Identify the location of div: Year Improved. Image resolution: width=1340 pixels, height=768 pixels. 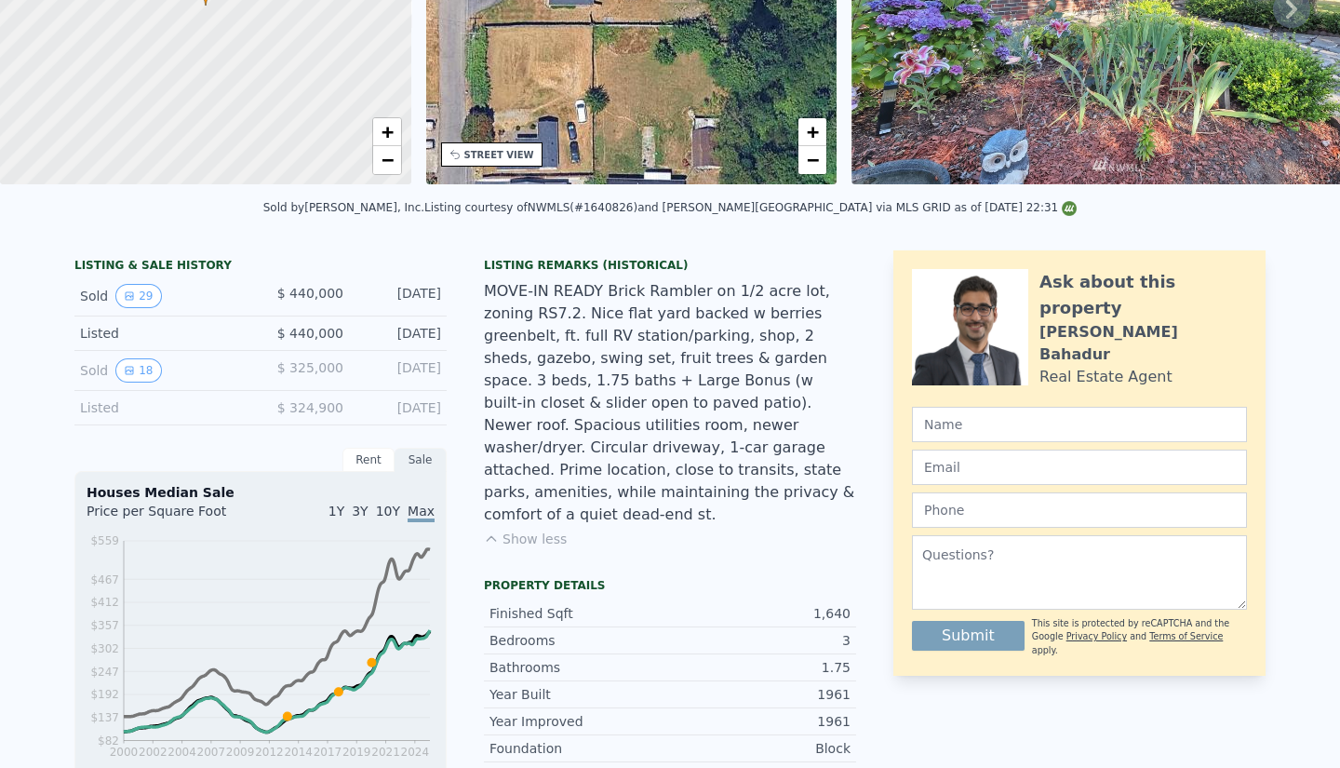
(580, 721).